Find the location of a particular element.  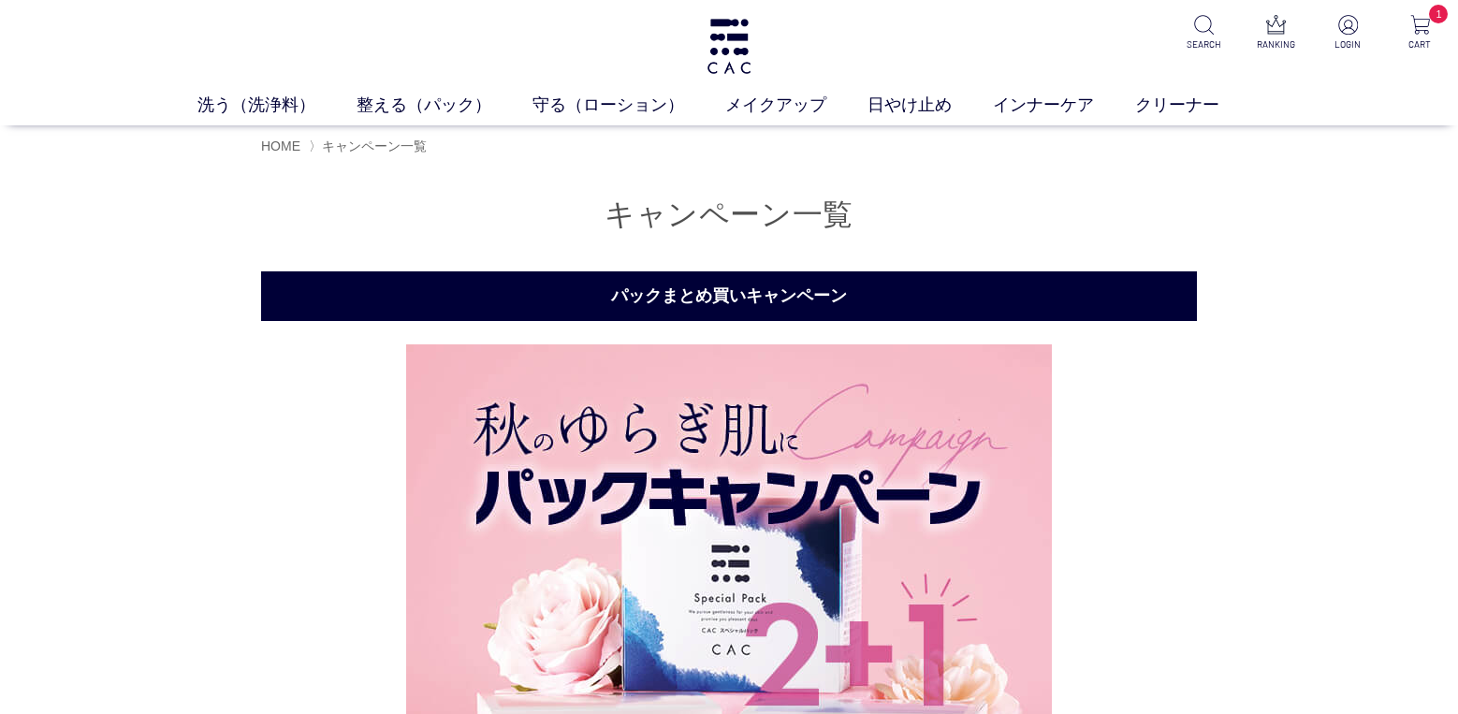

img: logo is located at coordinates (729, 46).